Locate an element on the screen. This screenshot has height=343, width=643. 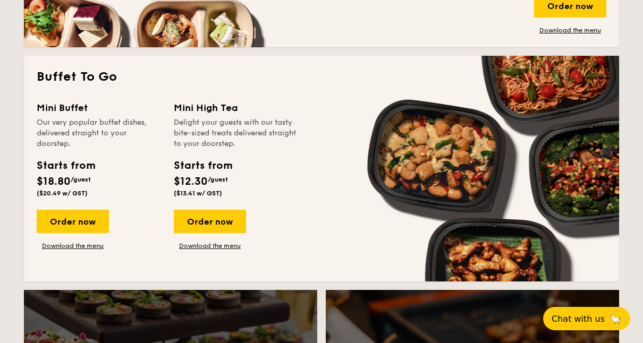
h2: Buffet To Go is located at coordinates (322, 77).